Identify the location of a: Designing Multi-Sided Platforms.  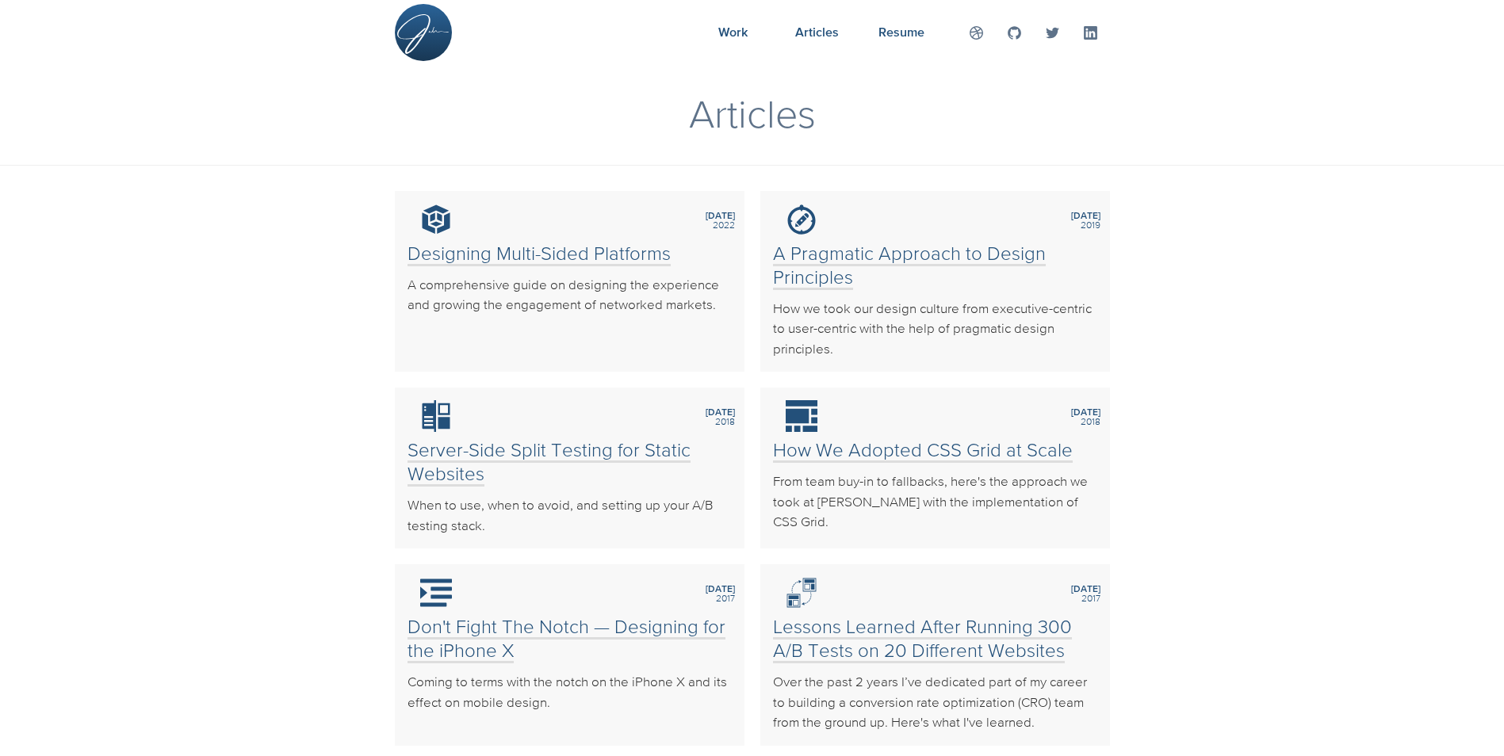
(539, 254).